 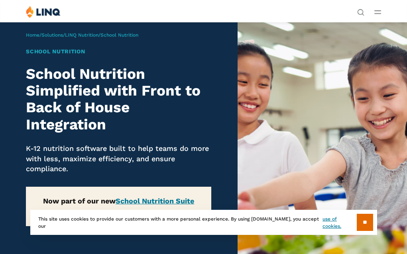 I want to click on h1: School Nutrition, so click(x=118, y=51).